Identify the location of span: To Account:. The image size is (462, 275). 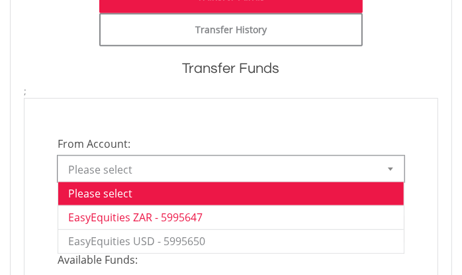
(231, 204).